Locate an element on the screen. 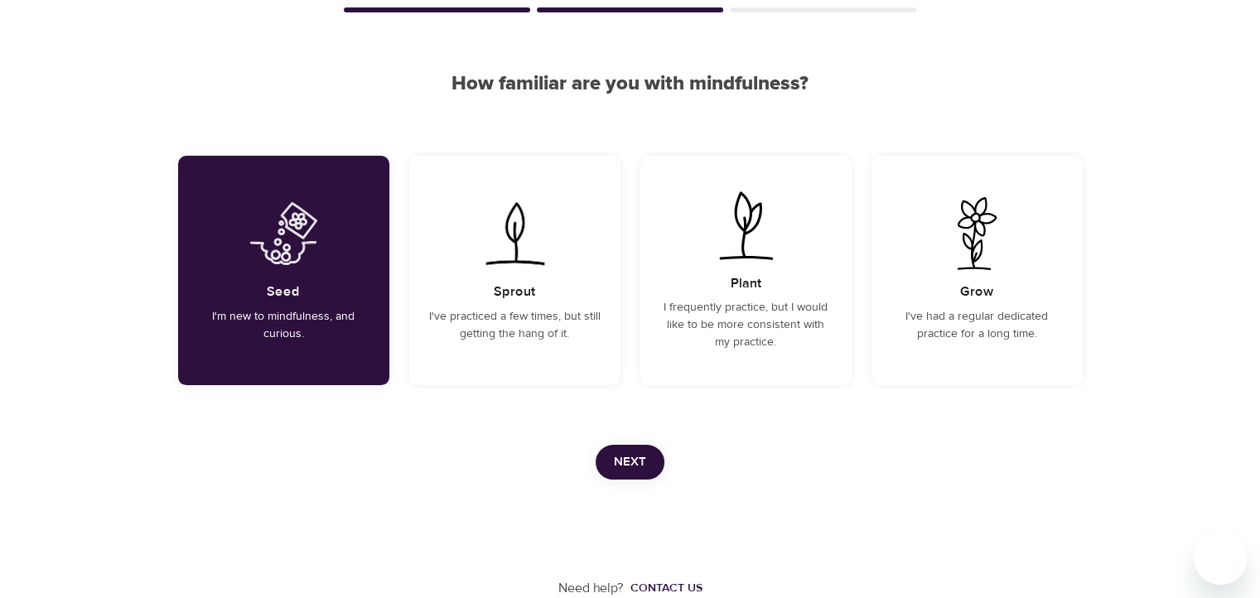 This screenshot has height=598, width=1260. img: I'm new to mindfulness, and curious. is located at coordinates (283, 234).